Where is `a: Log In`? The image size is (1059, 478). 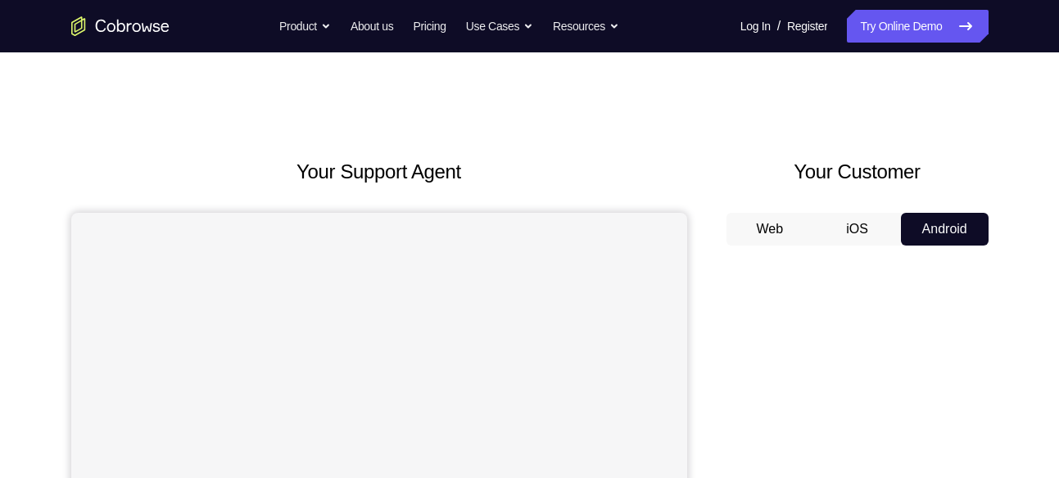
a: Log In is located at coordinates (755, 26).